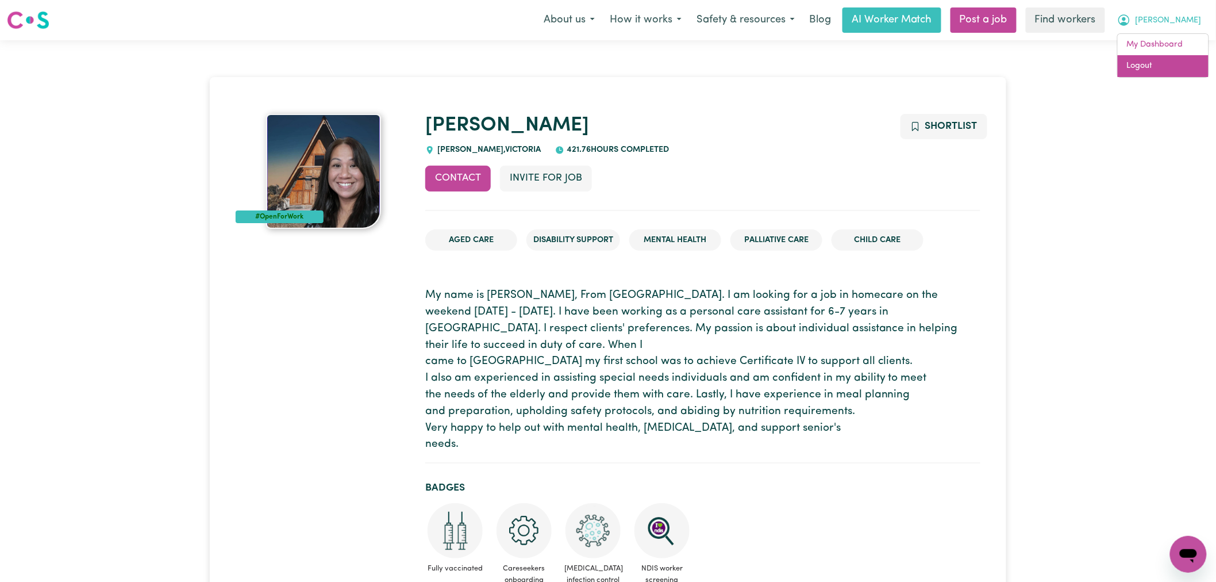  What do you see at coordinates (546, 178) in the screenshot?
I see `button: Invite for Job` at bounding box center [546, 178].